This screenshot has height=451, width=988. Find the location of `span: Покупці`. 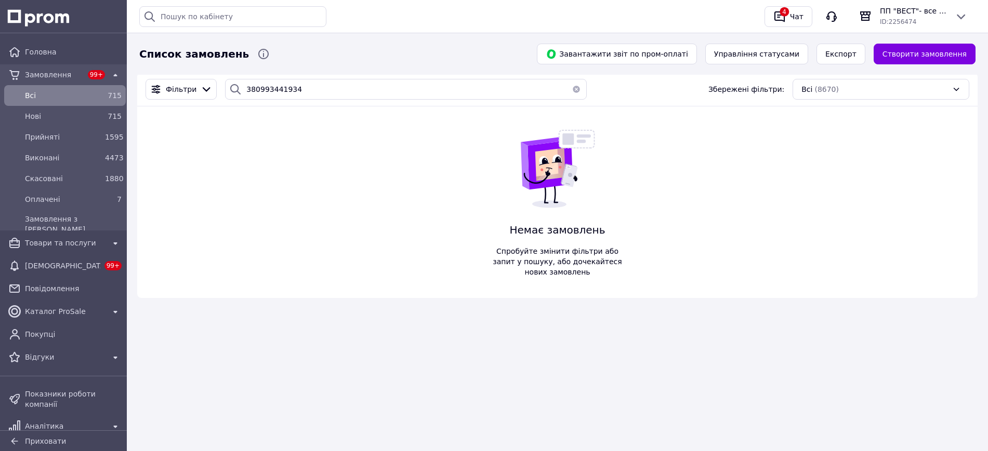

span: Покупці is located at coordinates (73, 335).